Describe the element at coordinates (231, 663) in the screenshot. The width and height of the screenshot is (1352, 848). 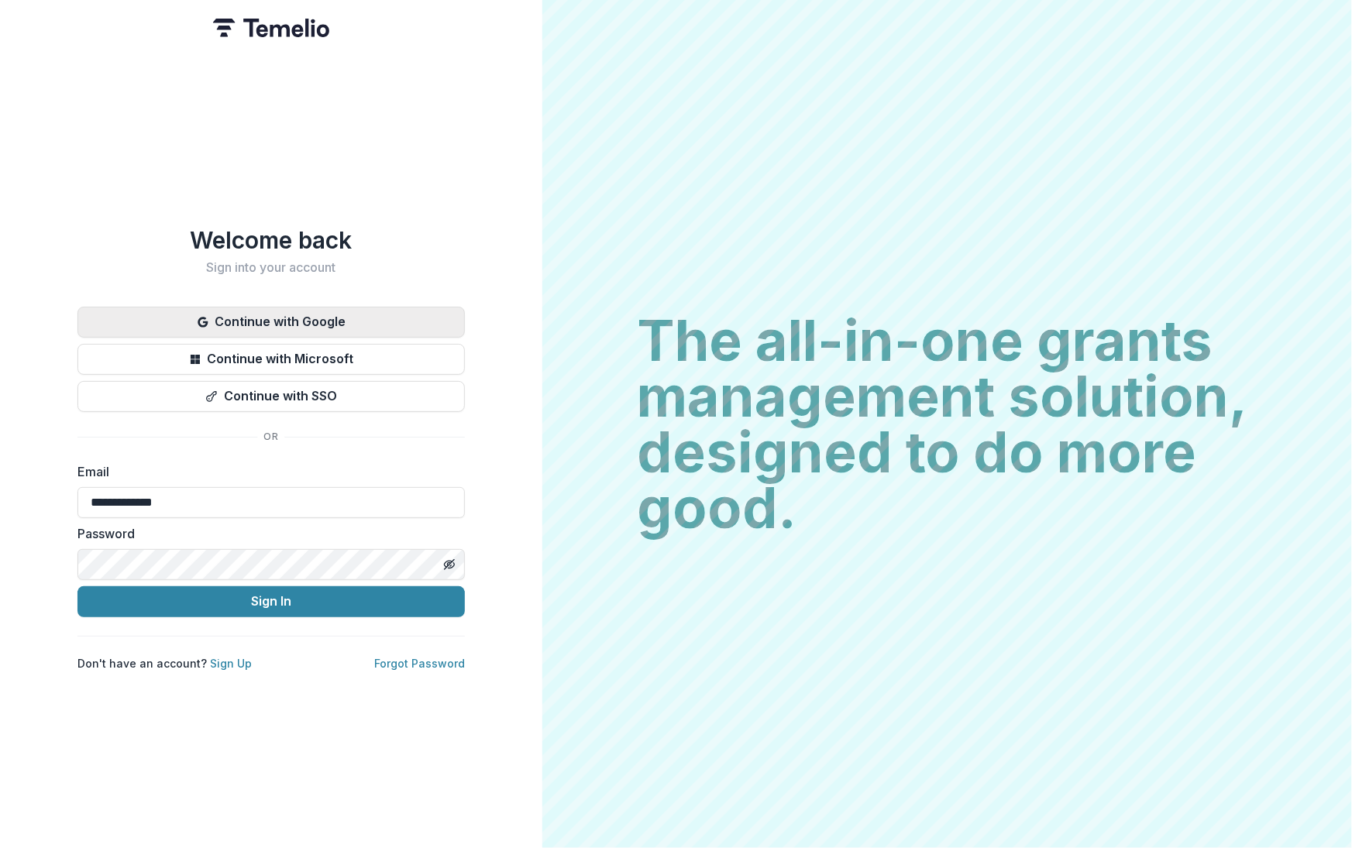
I see `a: Sign Up` at that location.